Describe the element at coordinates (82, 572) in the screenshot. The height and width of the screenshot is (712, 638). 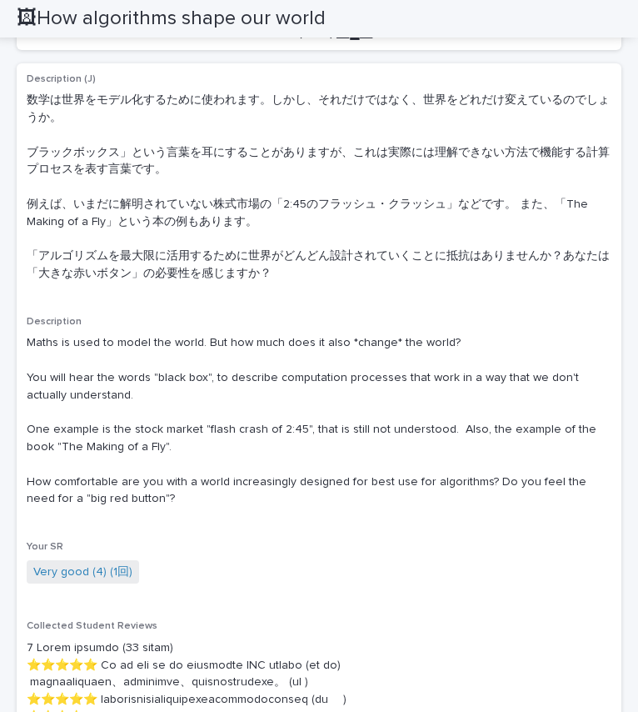
I see `a: Very good (4) (1回)` at that location.